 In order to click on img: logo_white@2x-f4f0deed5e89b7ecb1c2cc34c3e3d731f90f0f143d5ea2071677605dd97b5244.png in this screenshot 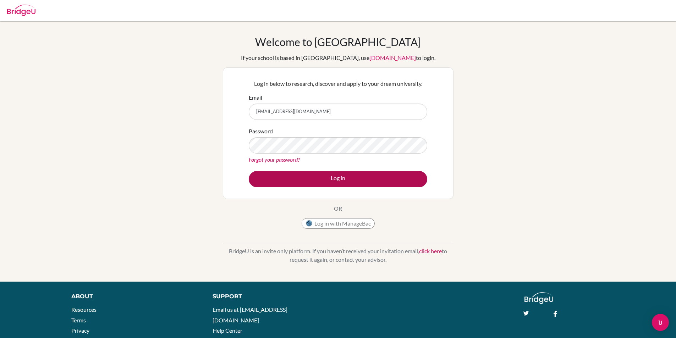, I will do `click(539, 298)`.